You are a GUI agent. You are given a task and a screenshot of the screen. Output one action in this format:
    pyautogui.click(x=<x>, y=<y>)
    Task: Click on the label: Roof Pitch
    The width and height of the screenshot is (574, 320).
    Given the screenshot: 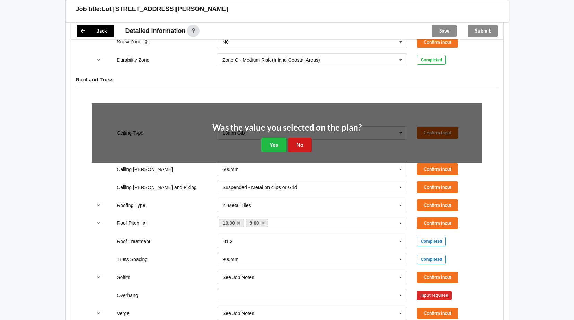 What is the action you would take?
    pyautogui.click(x=128, y=223)
    